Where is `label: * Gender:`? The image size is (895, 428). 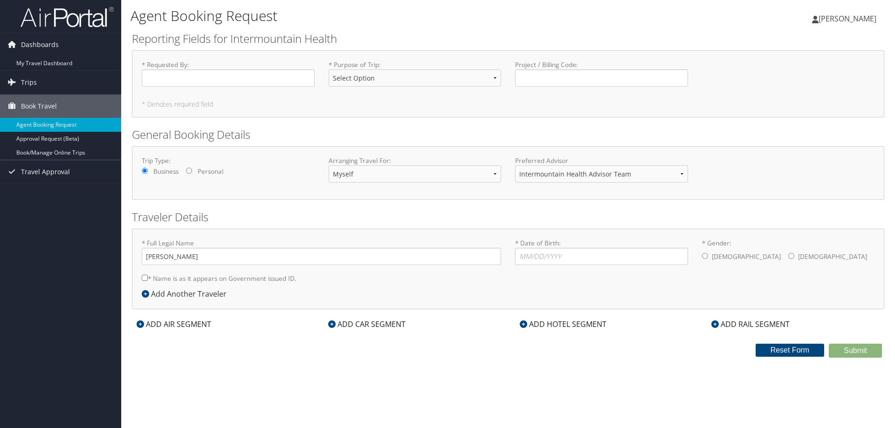
label: * Gender: is located at coordinates (788, 253).